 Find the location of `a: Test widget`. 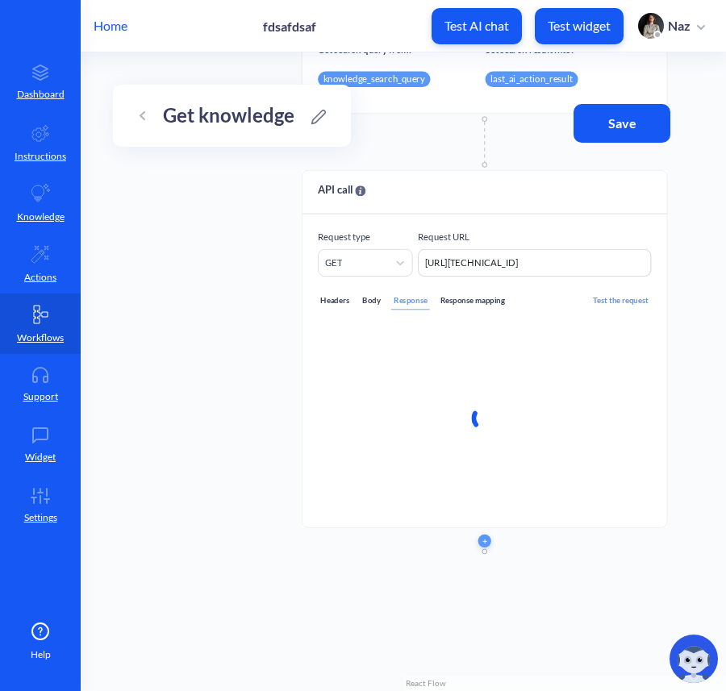

a: Test widget is located at coordinates (579, 26).